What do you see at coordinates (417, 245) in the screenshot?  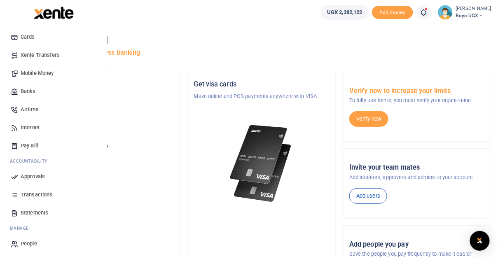 I see `h5: Add people you pay` at bounding box center [417, 245].